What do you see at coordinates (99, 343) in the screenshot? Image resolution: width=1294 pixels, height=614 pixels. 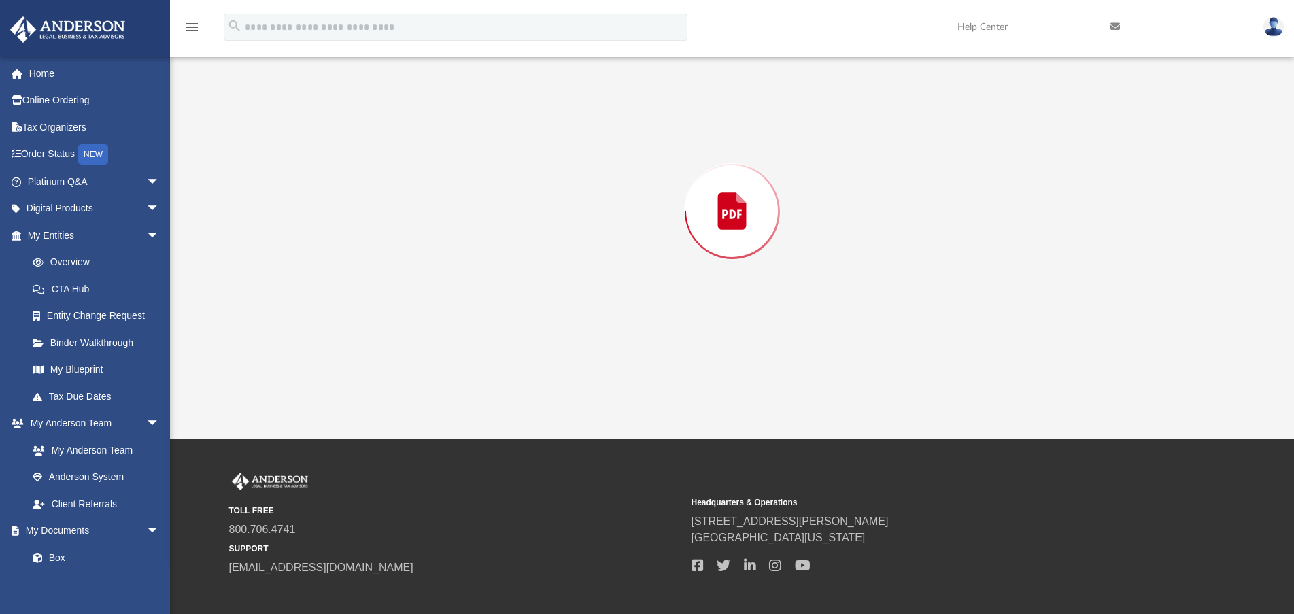 I see `a: Binder Walkthrough` at bounding box center [99, 343].